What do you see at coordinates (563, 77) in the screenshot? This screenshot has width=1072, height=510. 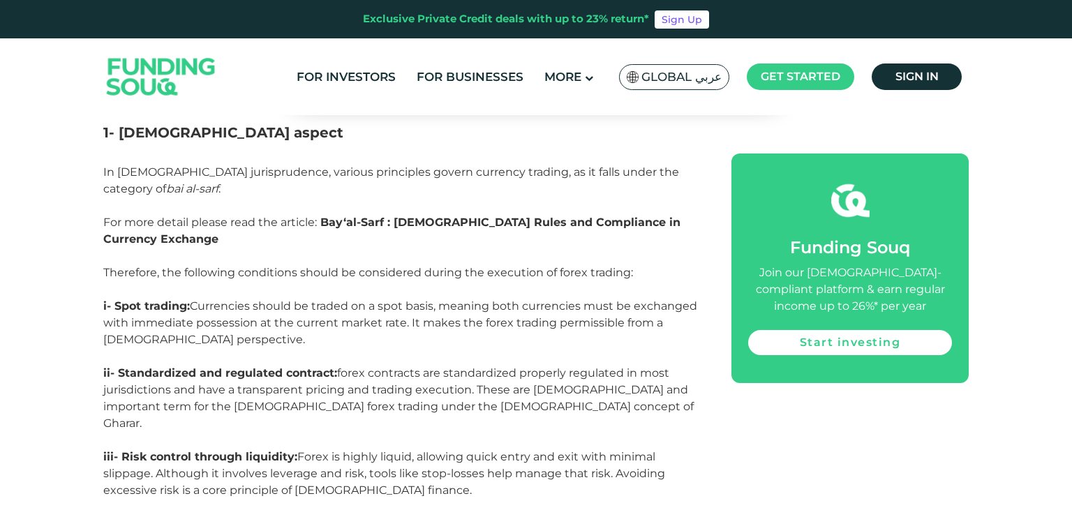 I see `span: More` at bounding box center [563, 77].